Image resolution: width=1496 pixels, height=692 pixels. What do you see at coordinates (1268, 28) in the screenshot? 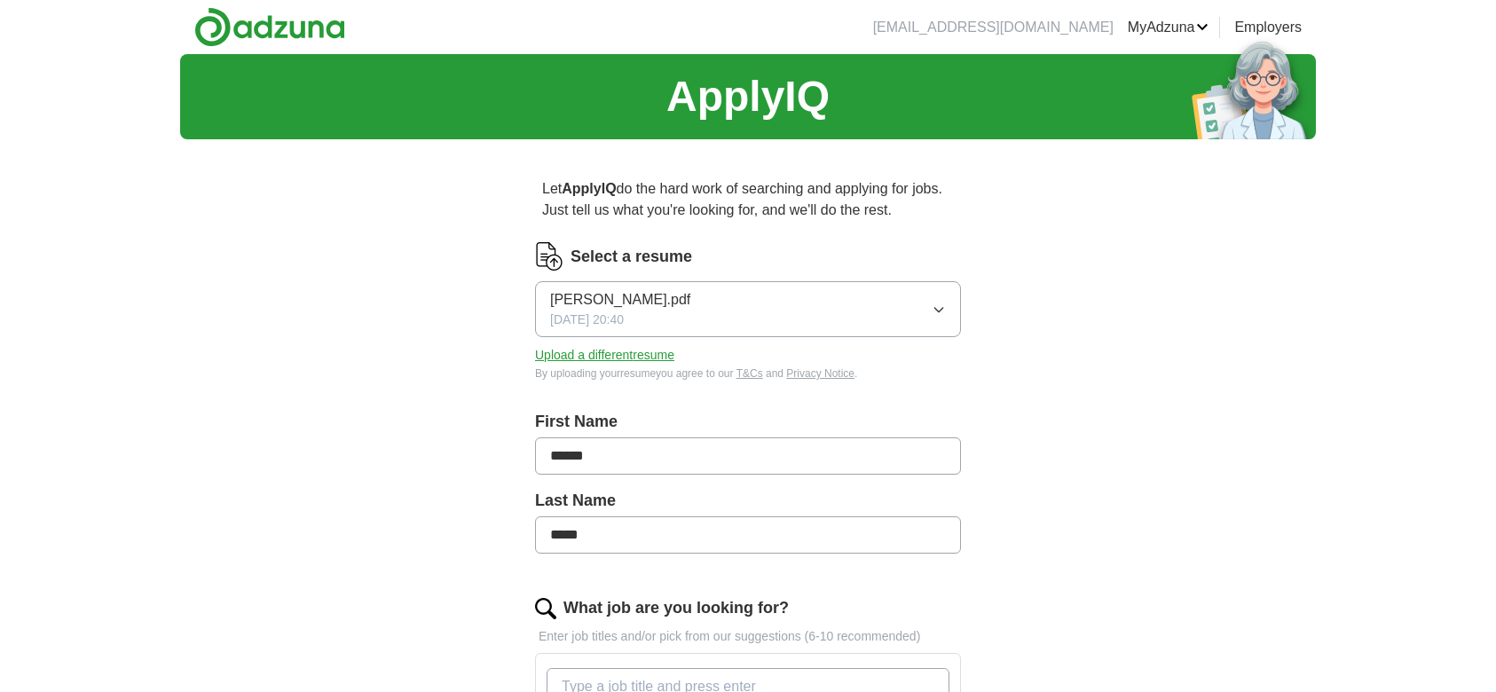
I see `a: Employers` at bounding box center [1268, 28].